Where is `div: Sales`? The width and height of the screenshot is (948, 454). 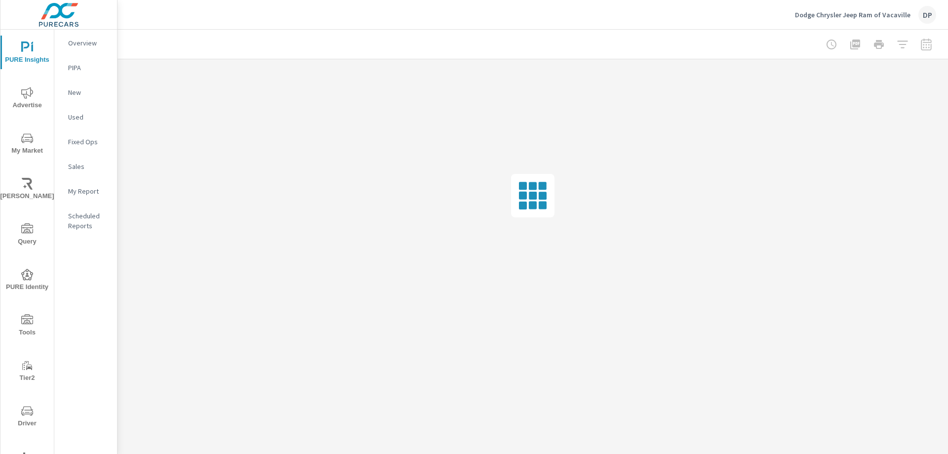
div: Sales is located at coordinates (85, 166).